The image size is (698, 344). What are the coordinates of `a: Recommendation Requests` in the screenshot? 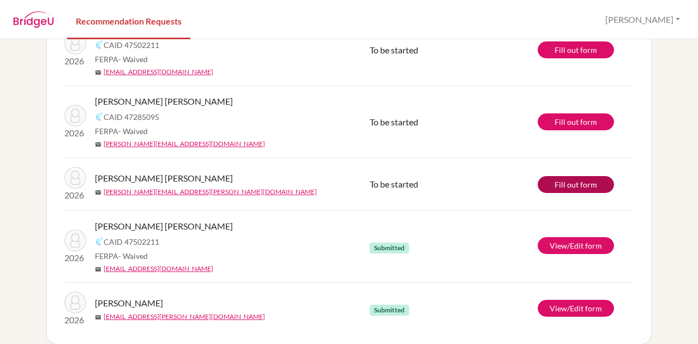 It's located at (129, 20).